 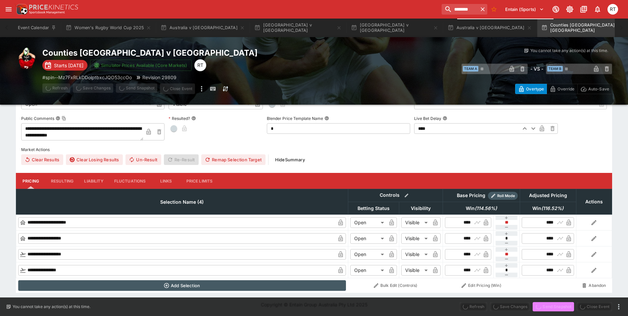 What do you see at coordinates (94, 159) in the screenshot?
I see `button: Clear Losing Results` at bounding box center [94, 159].